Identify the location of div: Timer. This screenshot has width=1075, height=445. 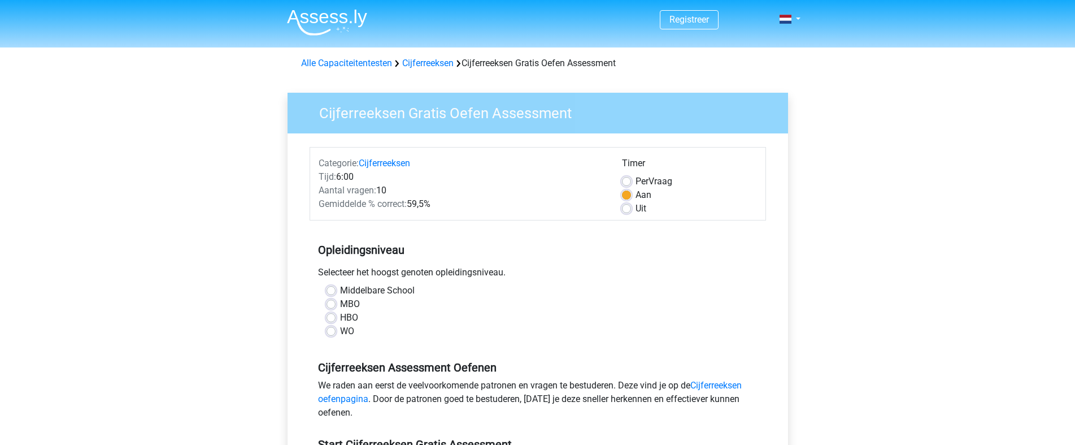
(689, 166).